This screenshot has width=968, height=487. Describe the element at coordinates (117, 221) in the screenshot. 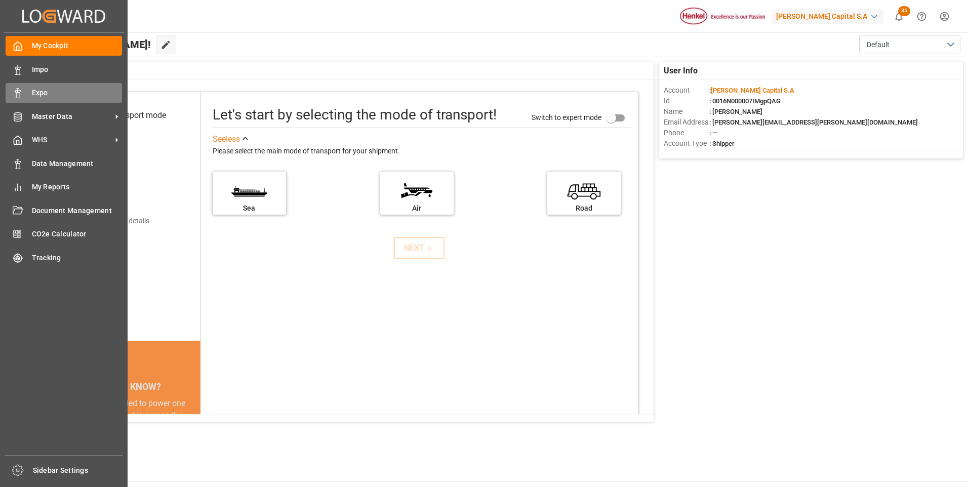

I see `div: Add shipping details` at that location.